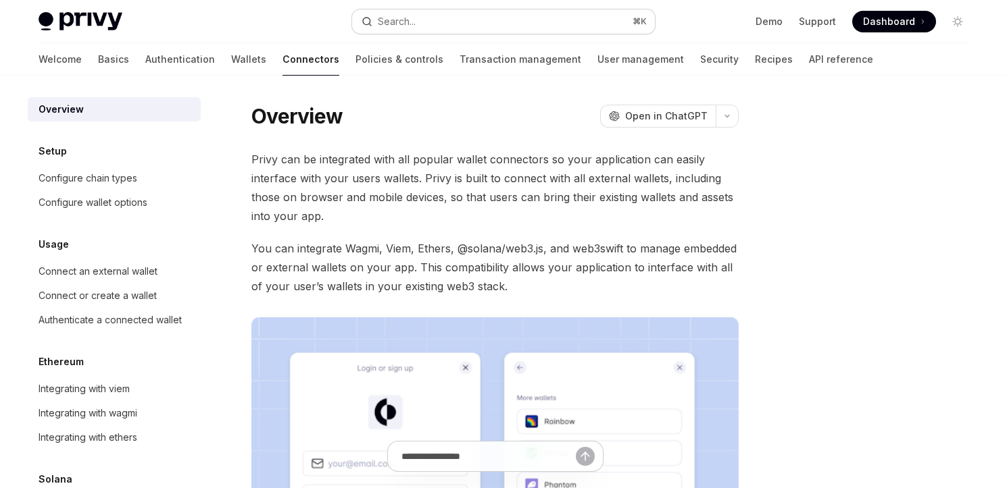  What do you see at coordinates (60, 59) in the screenshot?
I see `a: Welcome` at bounding box center [60, 59].